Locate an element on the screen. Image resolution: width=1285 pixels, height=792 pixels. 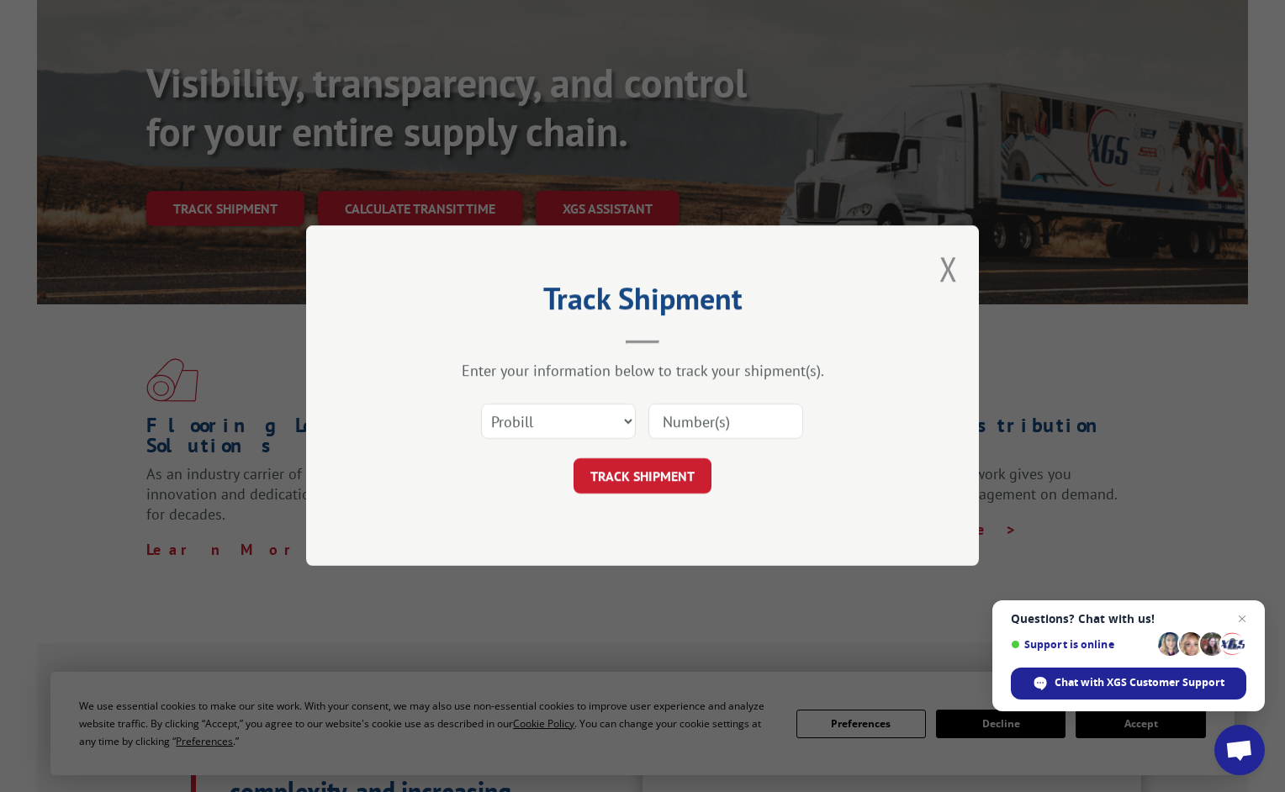
div: Chat with XGS Customer Support is located at coordinates (1128, 684).